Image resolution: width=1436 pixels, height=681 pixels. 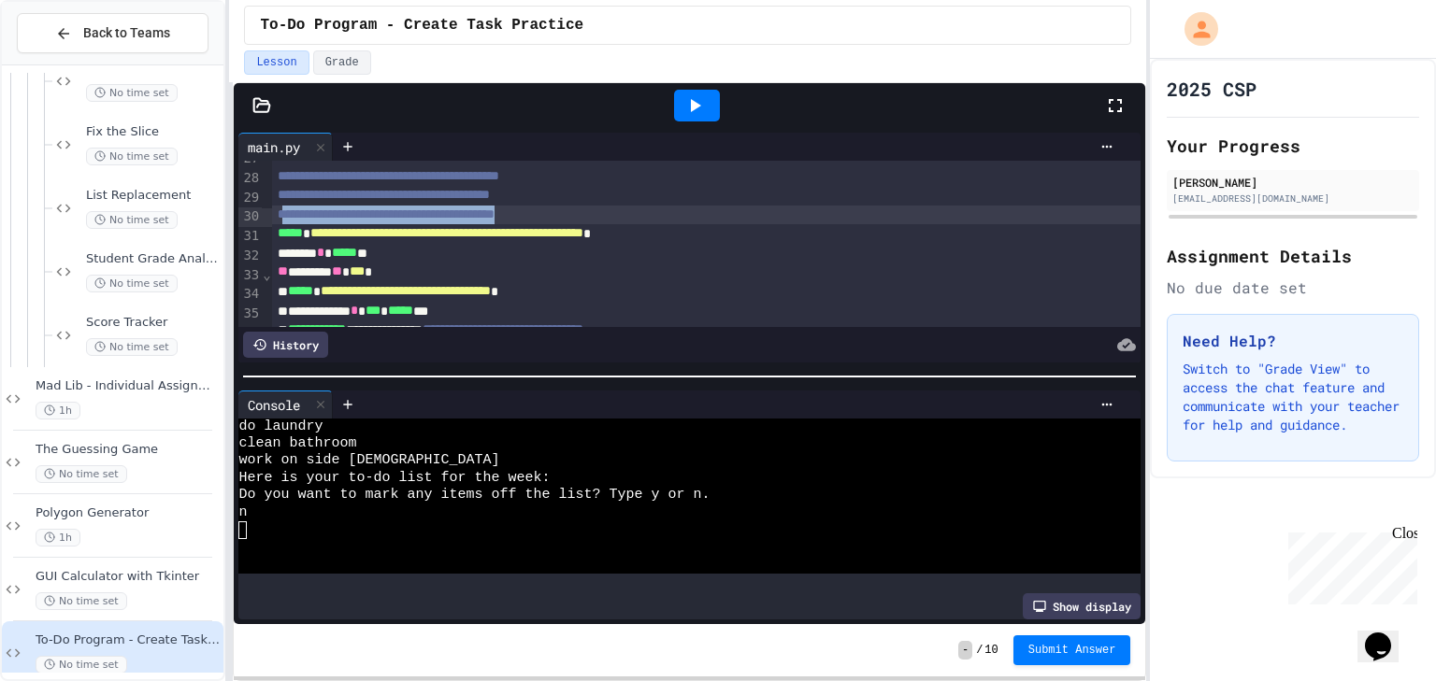 What do you see at coordinates (991, 651) in the screenshot?
I see `span: 10` at bounding box center [991, 651].